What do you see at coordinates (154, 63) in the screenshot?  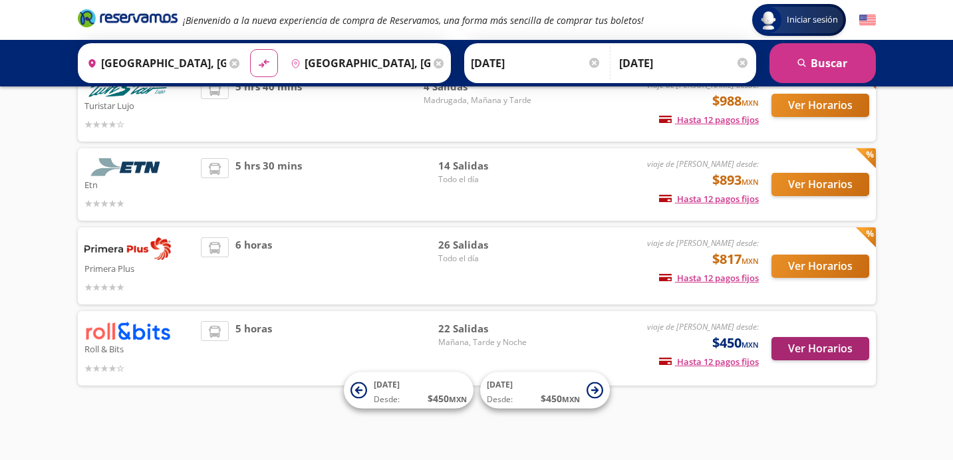 I see `input: Buscar Origen` at bounding box center [154, 63].